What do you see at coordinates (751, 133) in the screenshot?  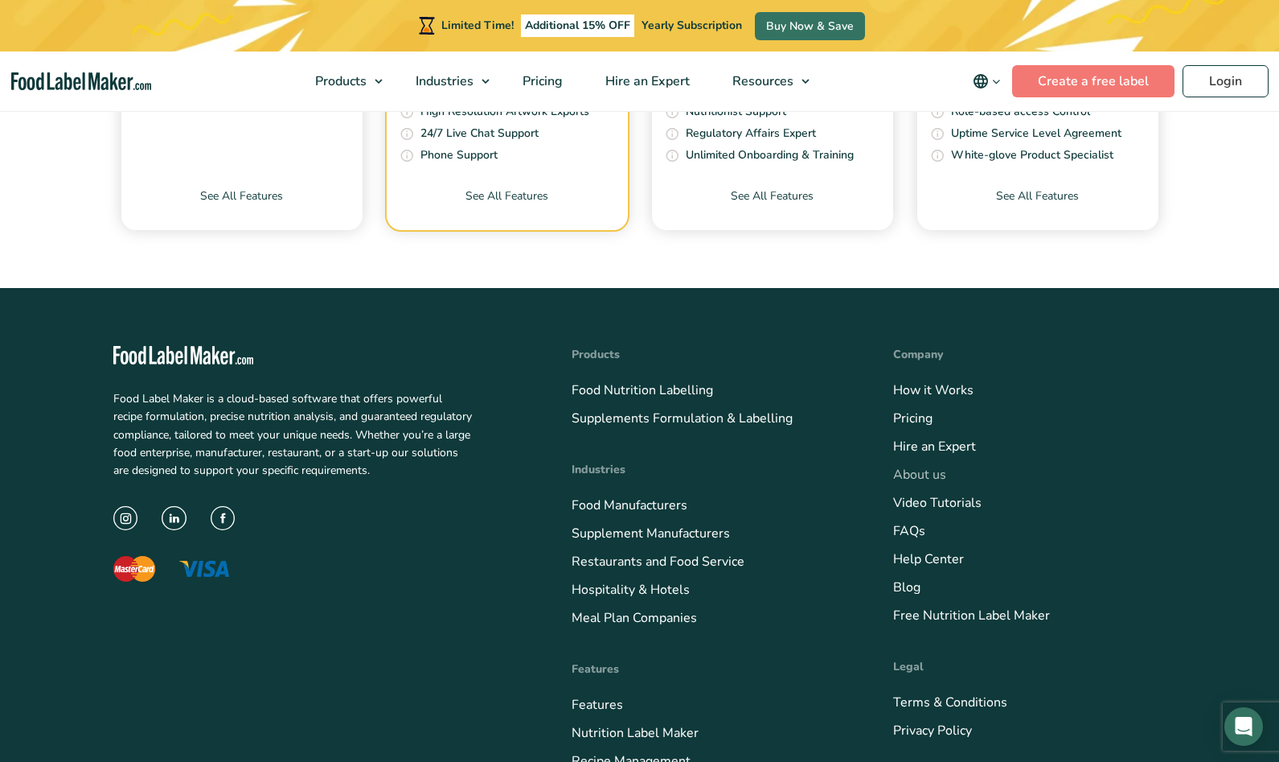 I see `p: Regulatory Affairs Expert` at bounding box center [751, 133].